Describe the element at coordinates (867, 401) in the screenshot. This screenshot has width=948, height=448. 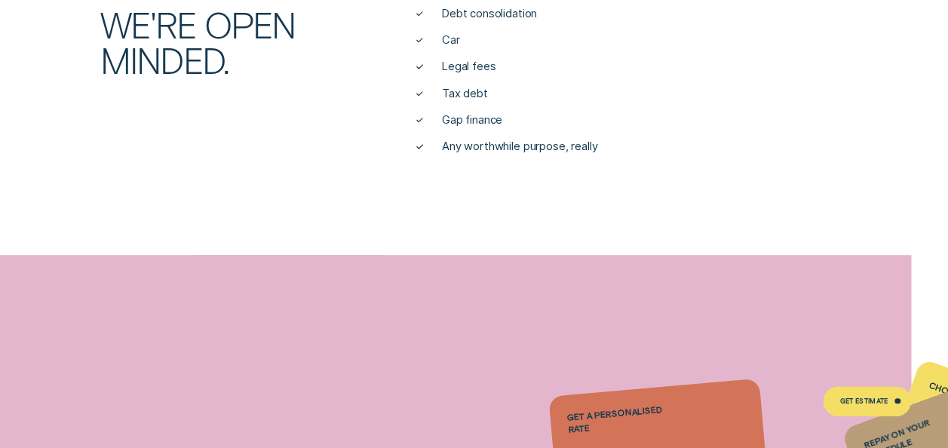
I see `a: Get Estimate` at that location.